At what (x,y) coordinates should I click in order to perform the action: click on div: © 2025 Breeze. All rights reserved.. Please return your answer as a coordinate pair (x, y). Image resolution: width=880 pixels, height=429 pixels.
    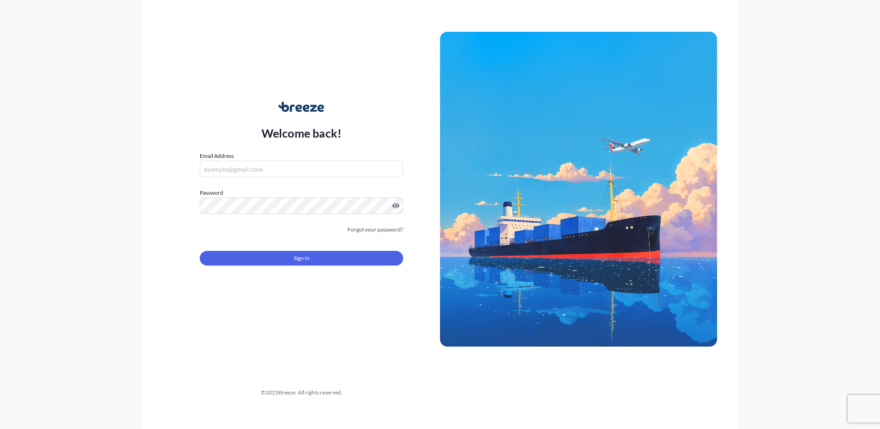
    Looking at the image, I should click on (301, 393).